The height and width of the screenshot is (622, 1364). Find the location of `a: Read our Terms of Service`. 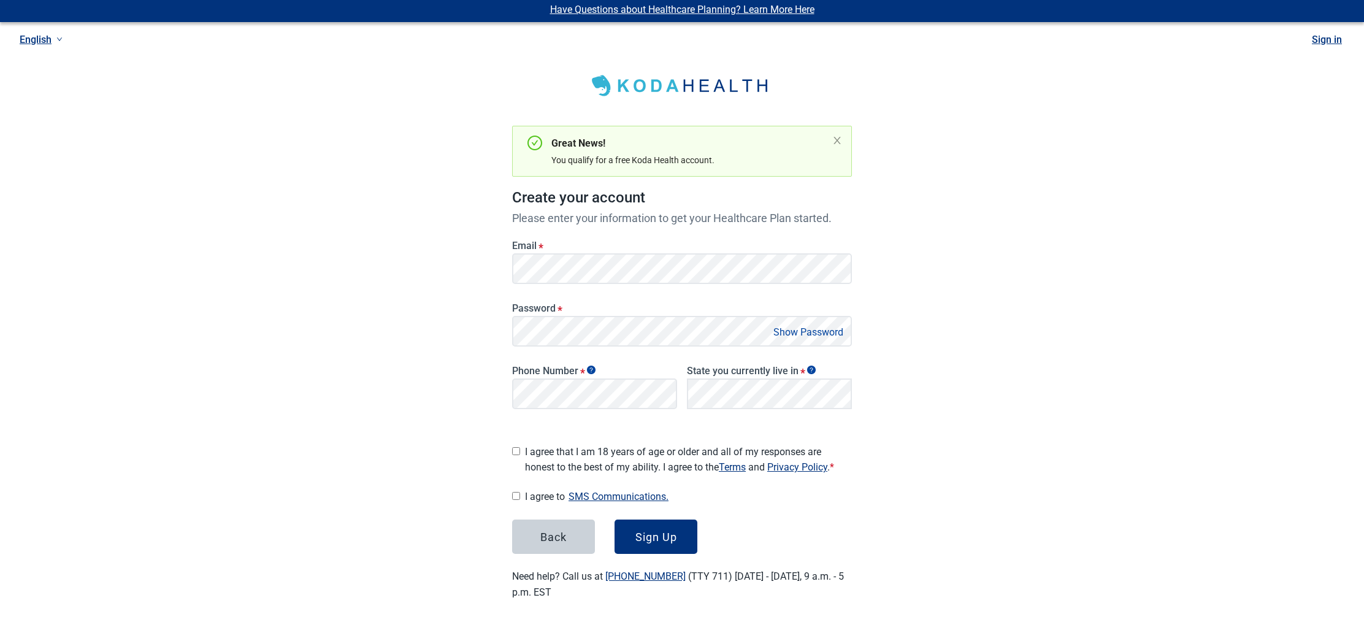

a: Read our Terms of Service is located at coordinates (732, 467).